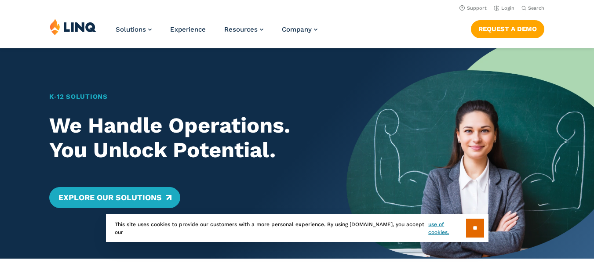 This screenshot has height=263, width=594. Describe the element at coordinates (114, 198) in the screenshot. I see `a: Explore Our Solutions` at that location.